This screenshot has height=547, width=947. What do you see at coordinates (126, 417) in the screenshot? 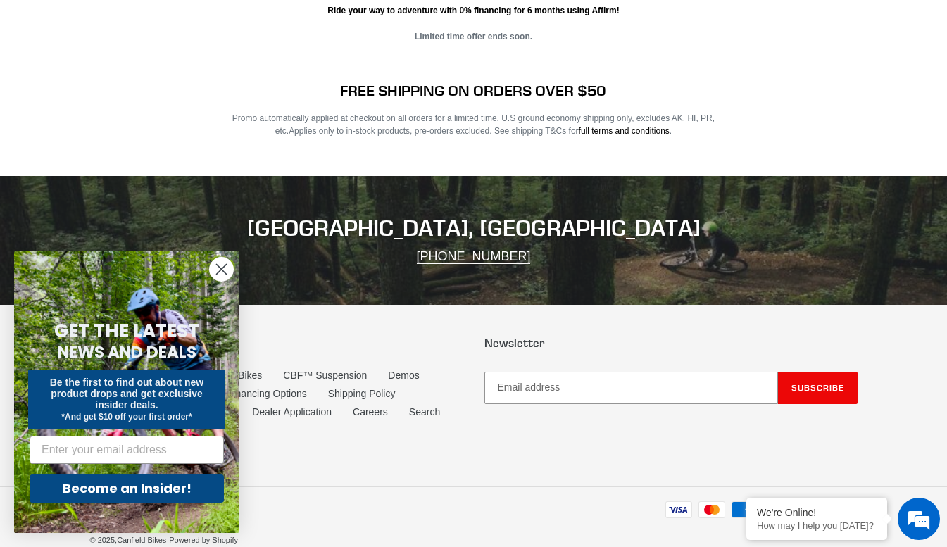
I see `span: *And get $10 off your first order*` at bounding box center [126, 417].